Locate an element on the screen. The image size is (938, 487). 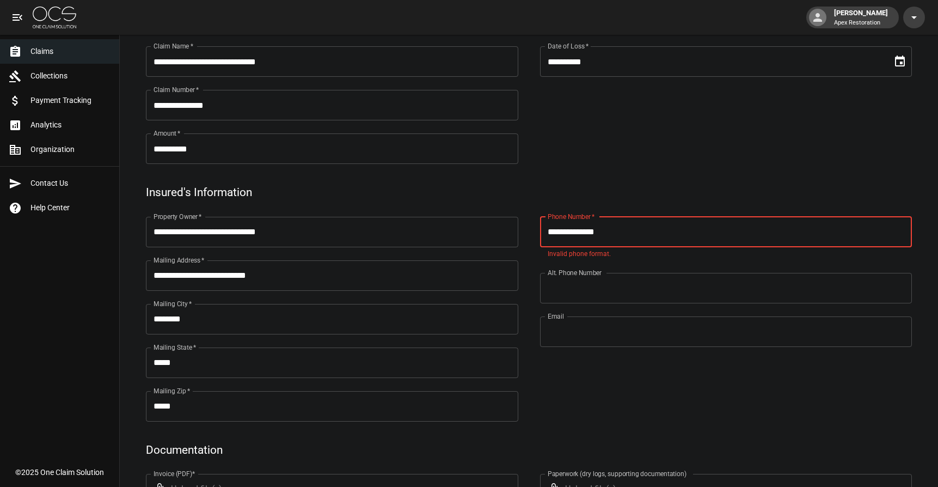
label: Alt. Phone Number is located at coordinates (575, 272).